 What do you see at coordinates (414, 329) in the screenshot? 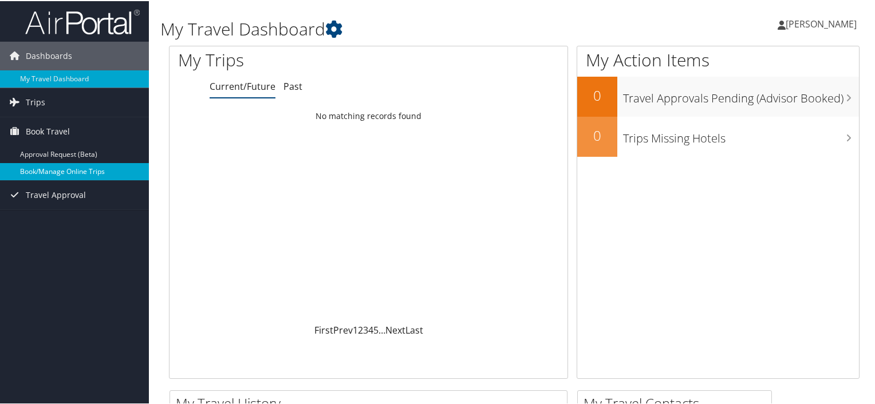
I see `a: Last` at bounding box center [414, 329].